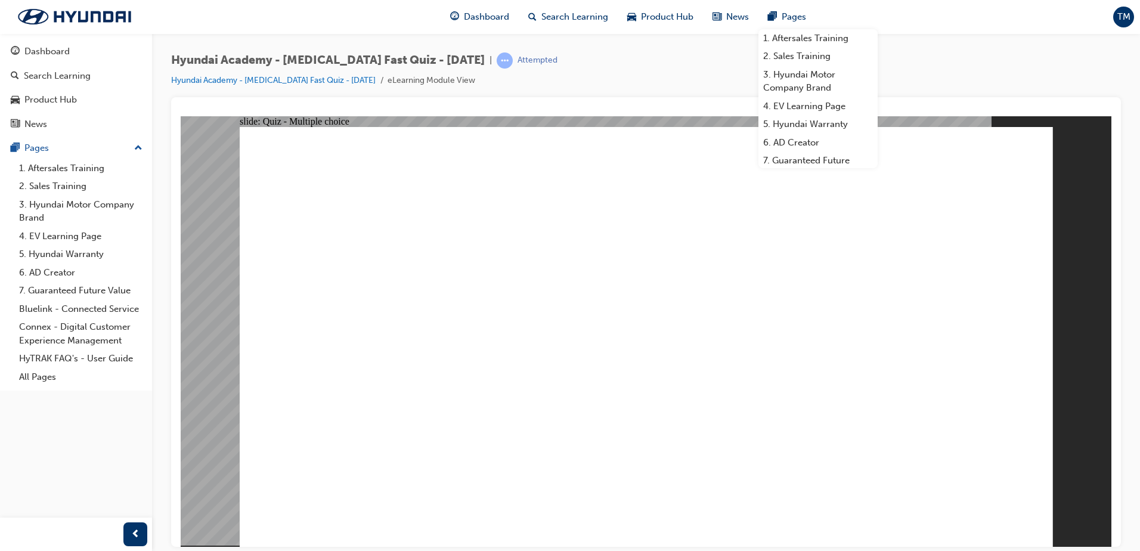  Describe the element at coordinates (575, 17) in the screenshot. I see `span: Search Learning` at that location.